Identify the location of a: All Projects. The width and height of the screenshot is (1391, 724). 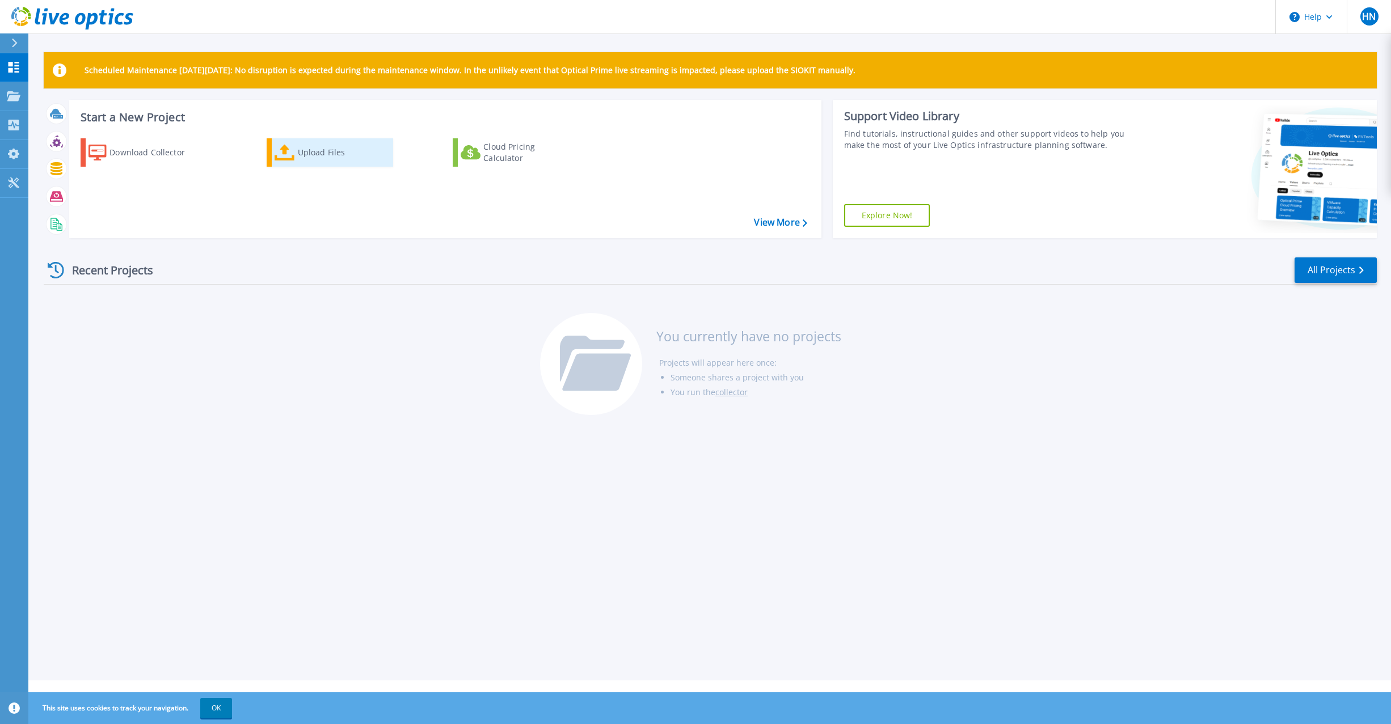
(1335, 270).